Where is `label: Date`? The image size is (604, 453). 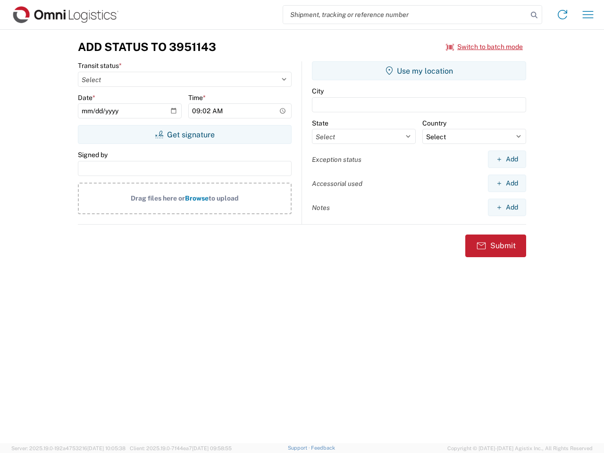 label: Date is located at coordinates (86, 98).